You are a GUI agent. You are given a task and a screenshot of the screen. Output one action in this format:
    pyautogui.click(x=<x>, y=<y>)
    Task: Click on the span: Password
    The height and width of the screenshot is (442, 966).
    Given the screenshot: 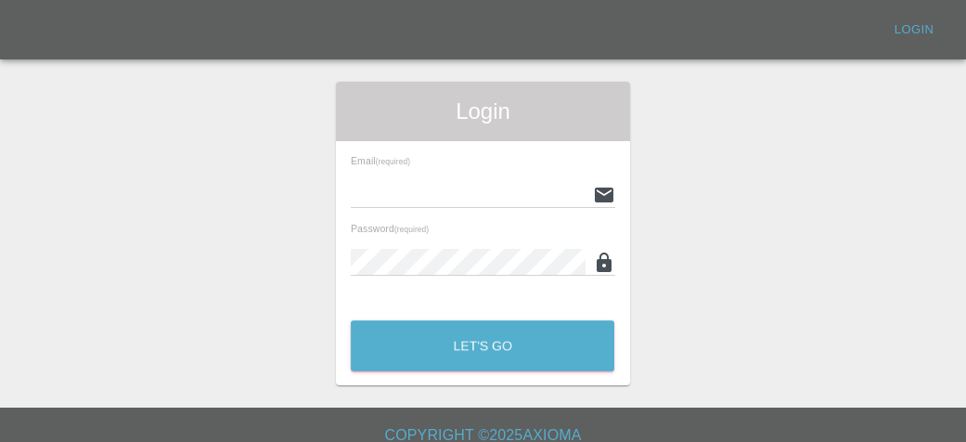 What is the action you would take?
    pyautogui.click(x=390, y=228)
    